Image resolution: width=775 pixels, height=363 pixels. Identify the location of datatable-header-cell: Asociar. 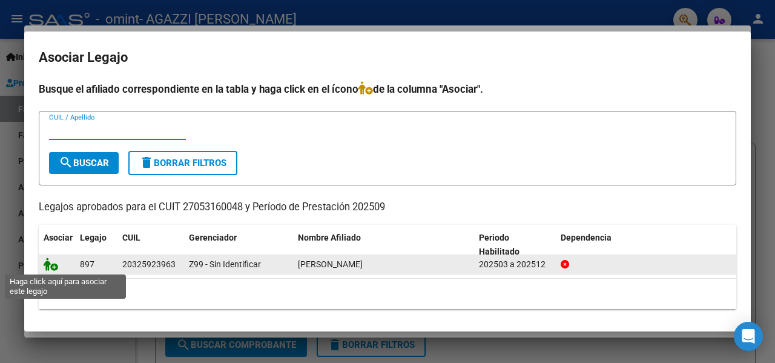
(57, 245).